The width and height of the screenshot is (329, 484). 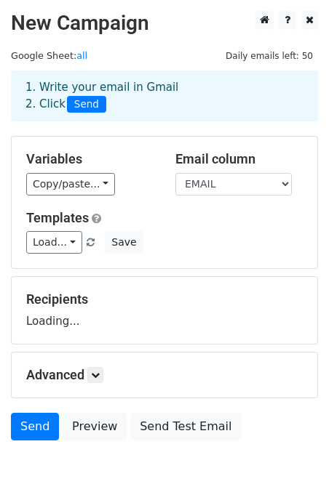 I want to click on small: Google Sheet:, so click(x=49, y=55).